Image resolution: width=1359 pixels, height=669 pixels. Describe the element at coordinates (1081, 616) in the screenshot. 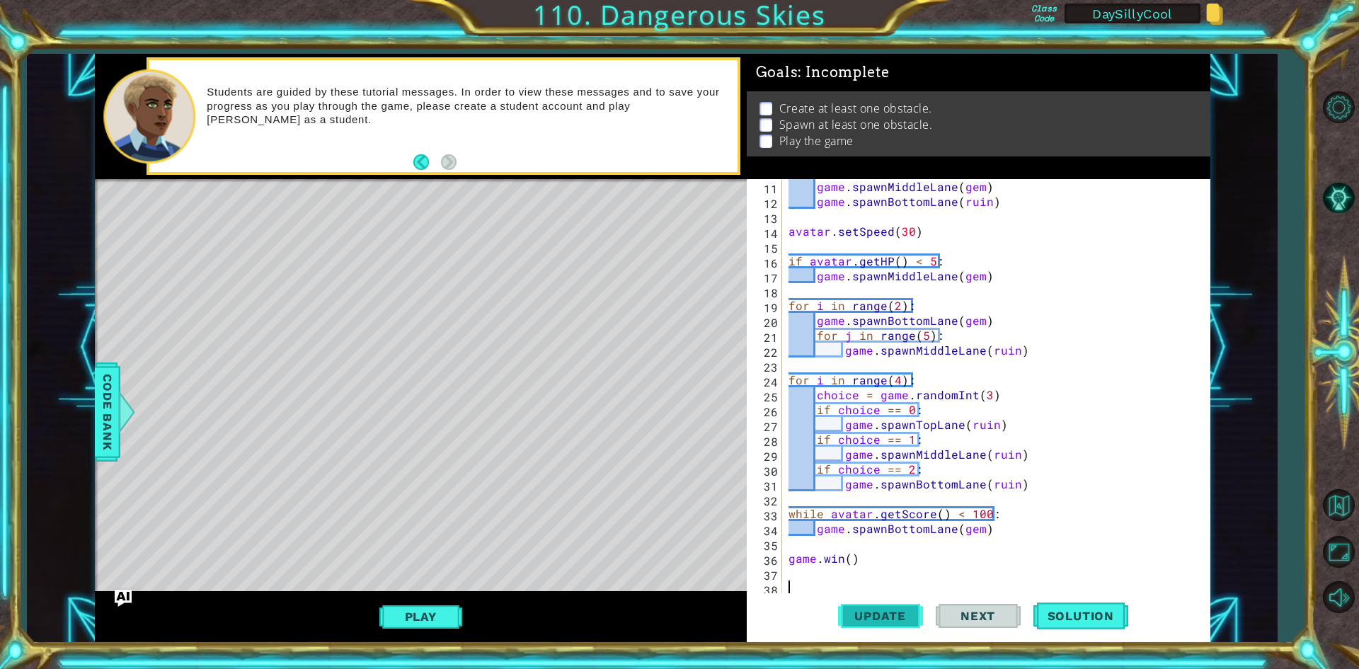

I see `button: Solution` at that location.